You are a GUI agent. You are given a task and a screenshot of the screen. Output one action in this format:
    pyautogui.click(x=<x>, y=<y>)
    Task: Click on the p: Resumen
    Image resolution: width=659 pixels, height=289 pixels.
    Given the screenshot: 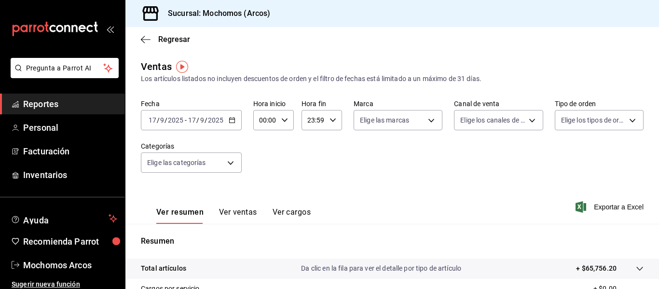 What is the action you would take?
    pyautogui.click(x=392, y=241)
    